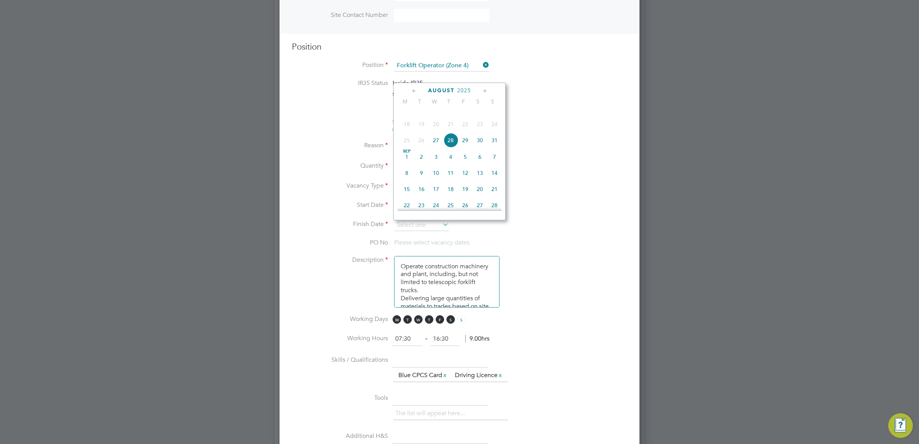  Describe the element at coordinates (340, 319) in the screenshot. I see `label: Working Days` at that location.